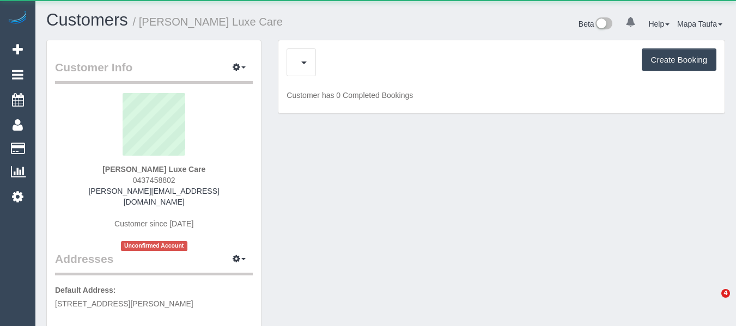 Image resolution: width=736 pixels, height=326 pixels. What do you see at coordinates (86, 290) in the screenshot?
I see `label: Default Address:` at bounding box center [86, 290].